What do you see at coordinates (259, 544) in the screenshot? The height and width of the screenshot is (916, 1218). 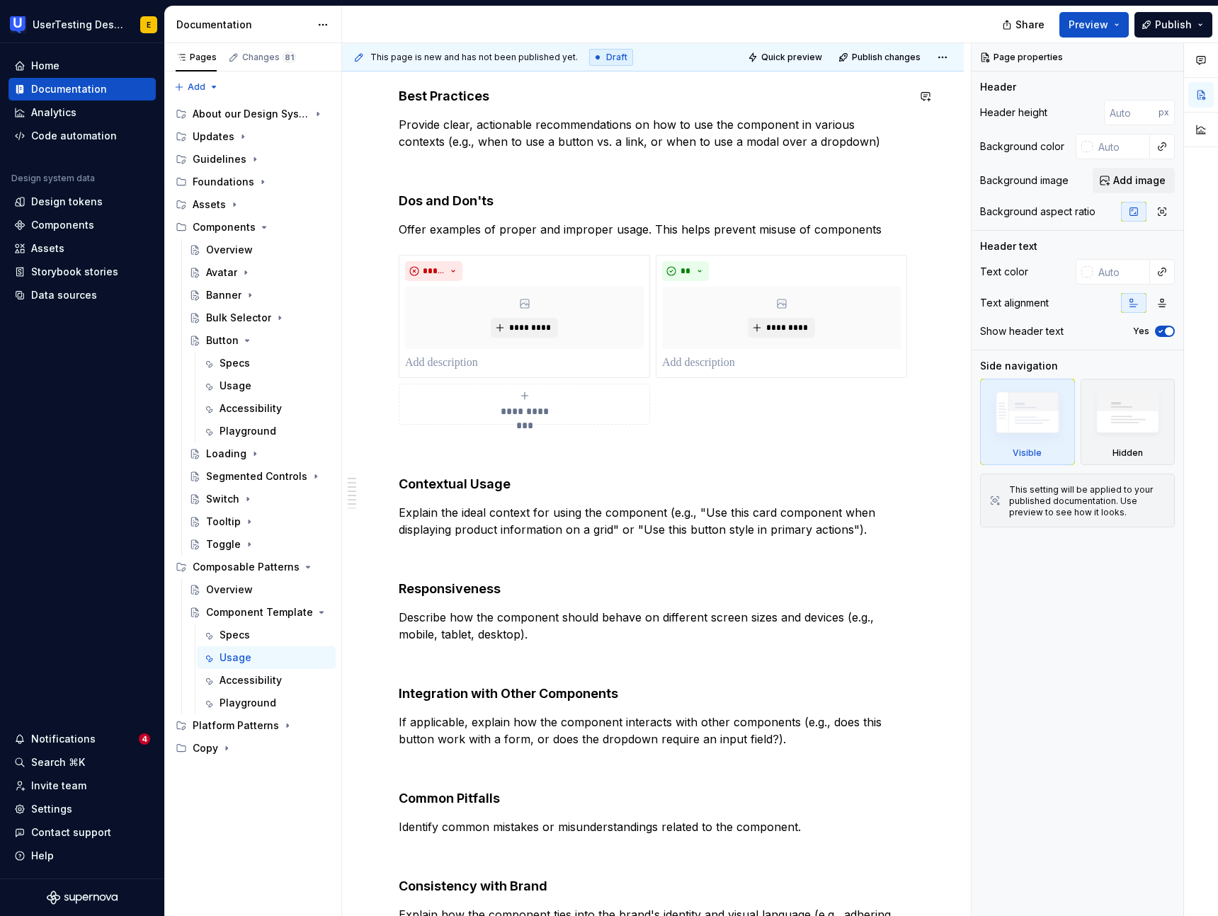 I see `a: Toggle` at bounding box center [259, 544].